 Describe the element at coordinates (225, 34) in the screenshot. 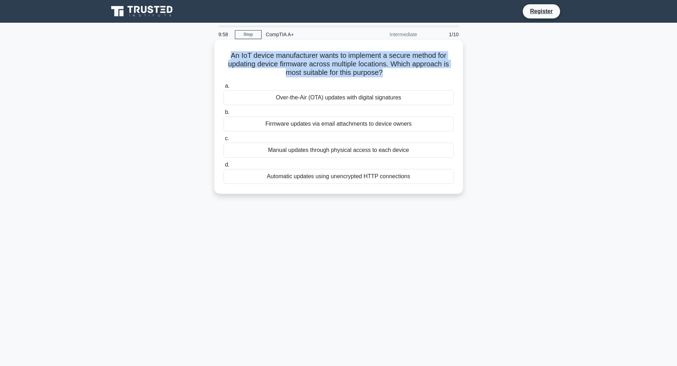

I see `div: 9:58` at that location.